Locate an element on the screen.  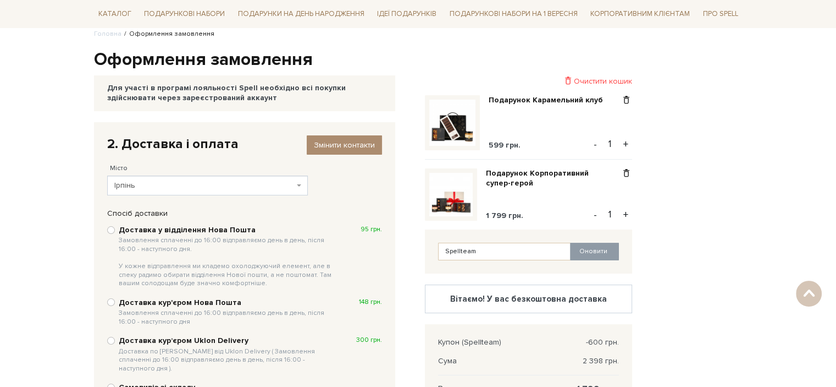
a: Про Spell is located at coordinates (721, 14).